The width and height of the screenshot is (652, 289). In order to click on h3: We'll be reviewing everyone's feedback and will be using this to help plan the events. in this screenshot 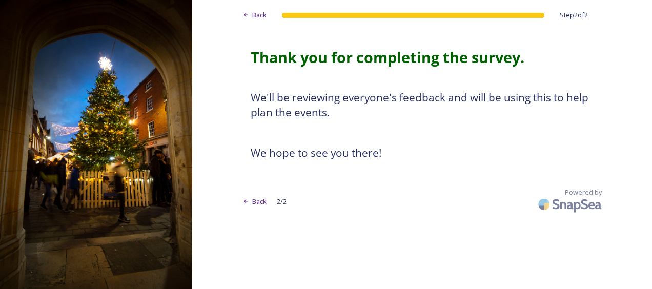, I will do `click(422, 105)`.